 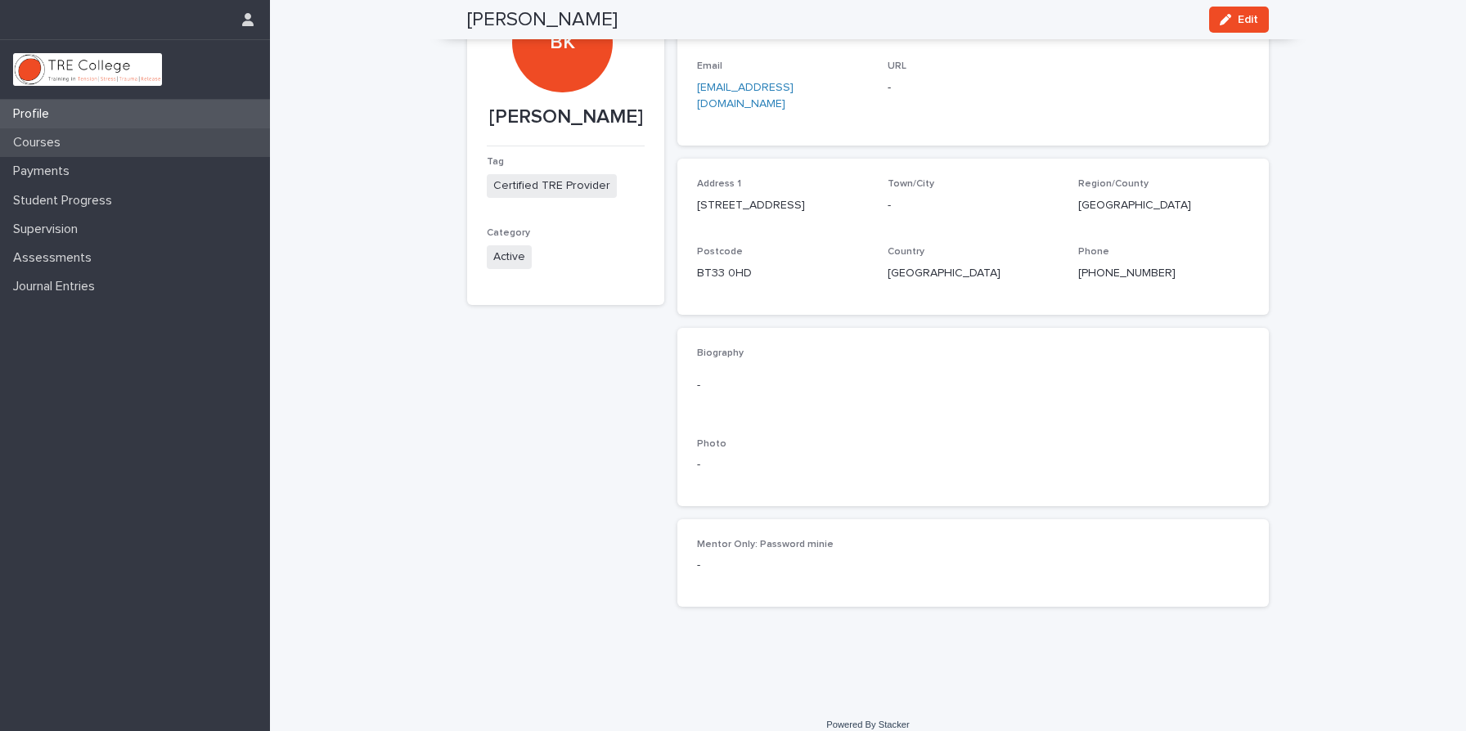 I want to click on p: Payments, so click(x=44, y=171).